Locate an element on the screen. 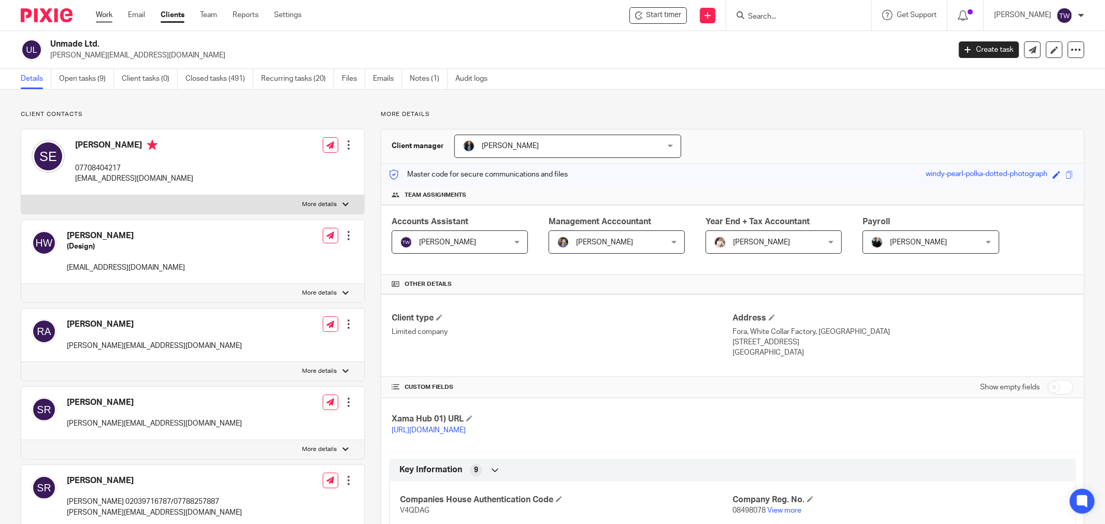 This screenshot has height=524, width=1105. a: Create task is located at coordinates (989, 50).